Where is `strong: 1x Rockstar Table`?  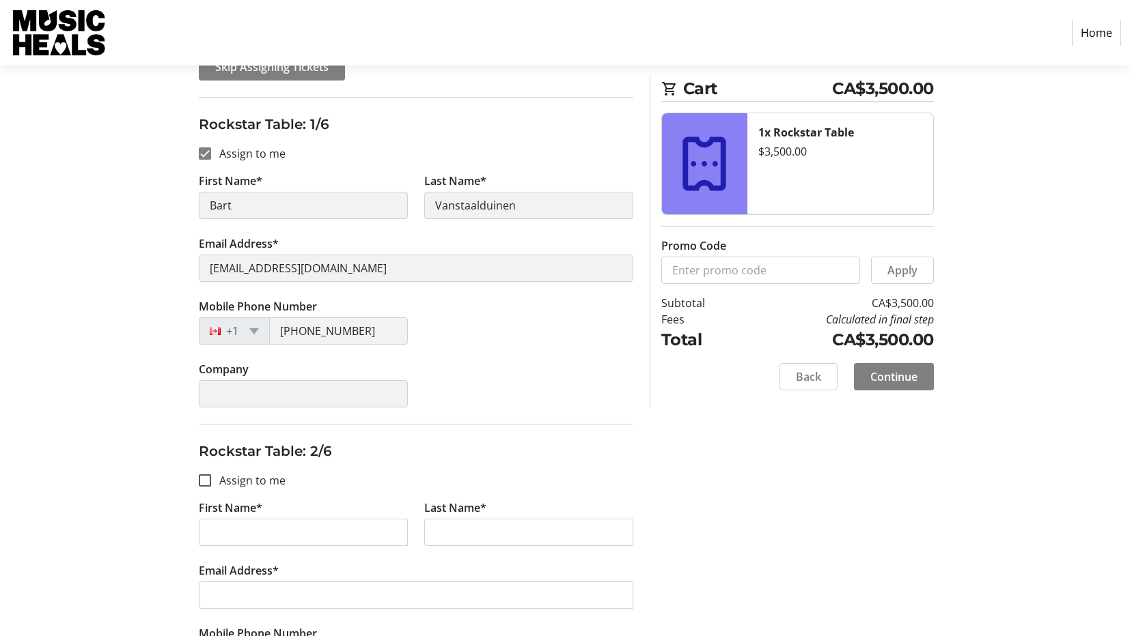
strong: 1x Rockstar Table is located at coordinates (806, 132).